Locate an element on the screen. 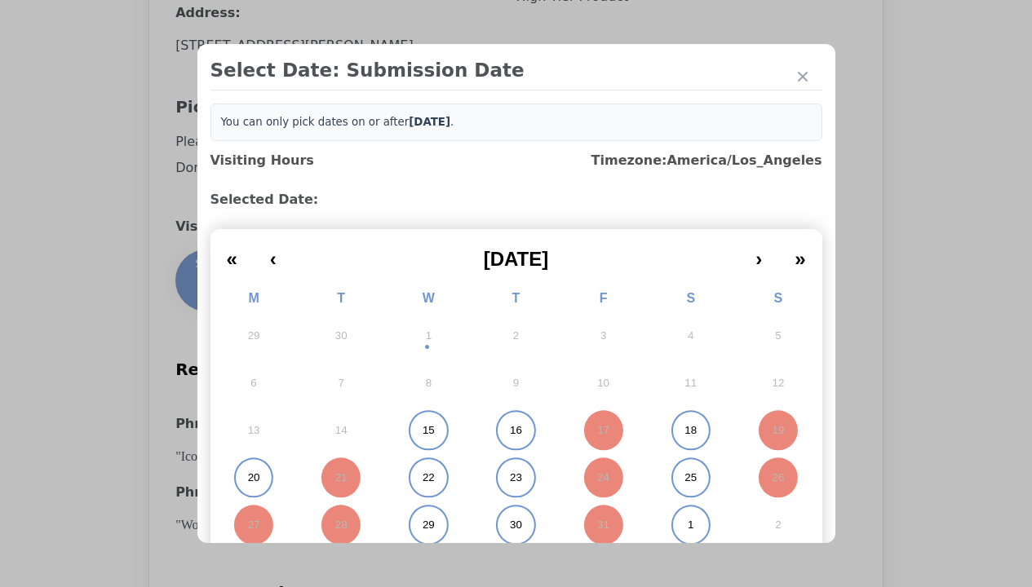  button: October 12, 2025 is located at coordinates (777, 383).